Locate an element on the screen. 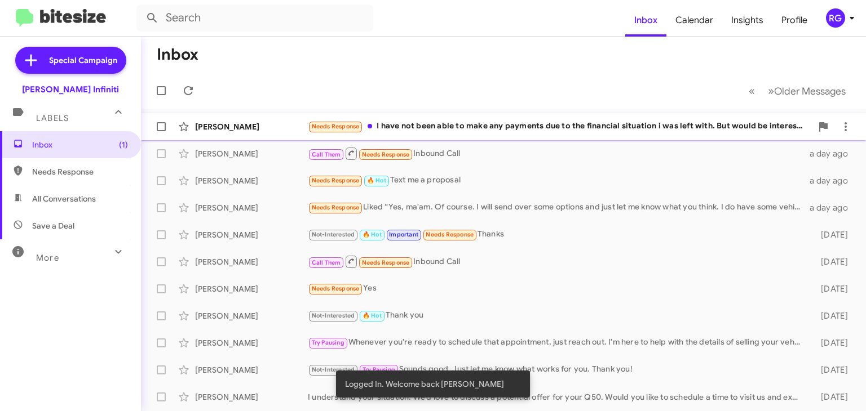  div: Whenever you're ready to schedule that appointment, just reach out. I'm here to help with the det... is located at coordinates (557, 343).